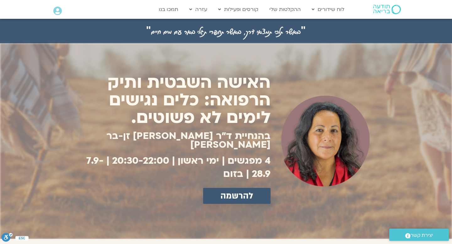 The width and height of the screenshot is (452, 244). Describe the element at coordinates (238, 9) in the screenshot. I see `a: קורסים ופעילות` at that location.